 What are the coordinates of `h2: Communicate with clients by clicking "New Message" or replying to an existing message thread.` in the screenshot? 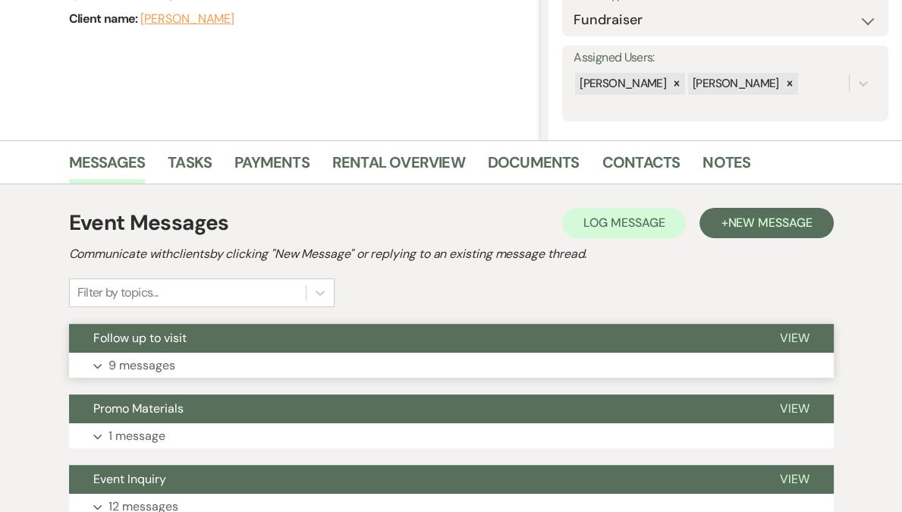 It's located at (451, 254).